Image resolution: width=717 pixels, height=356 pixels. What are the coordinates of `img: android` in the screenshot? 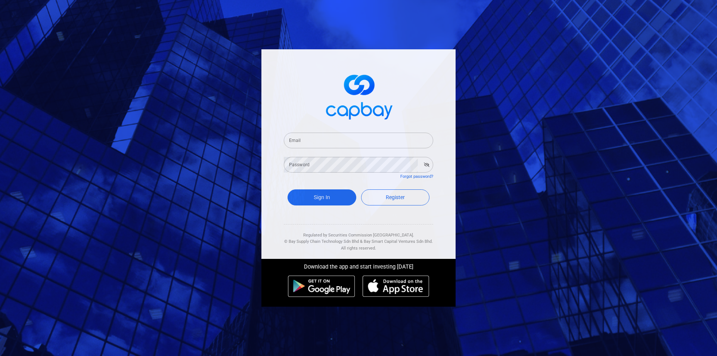 It's located at (321, 286).